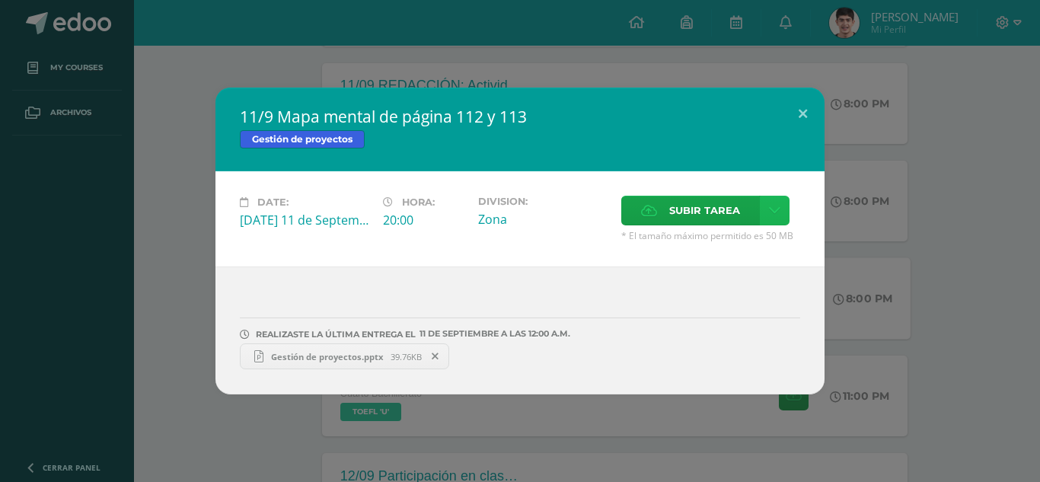 The height and width of the screenshot is (482, 1040). I want to click on span: * El tamaño máximo permitido es 50 MB, so click(710, 235).